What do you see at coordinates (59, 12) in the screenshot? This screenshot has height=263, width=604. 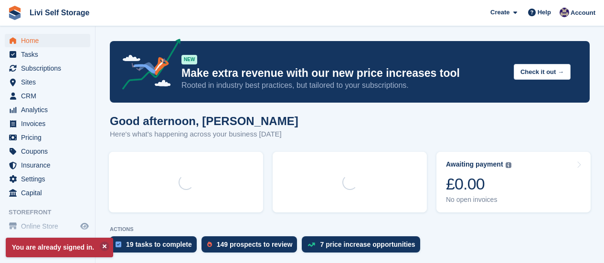 I see `a: Livi Self Storage` at bounding box center [59, 12].